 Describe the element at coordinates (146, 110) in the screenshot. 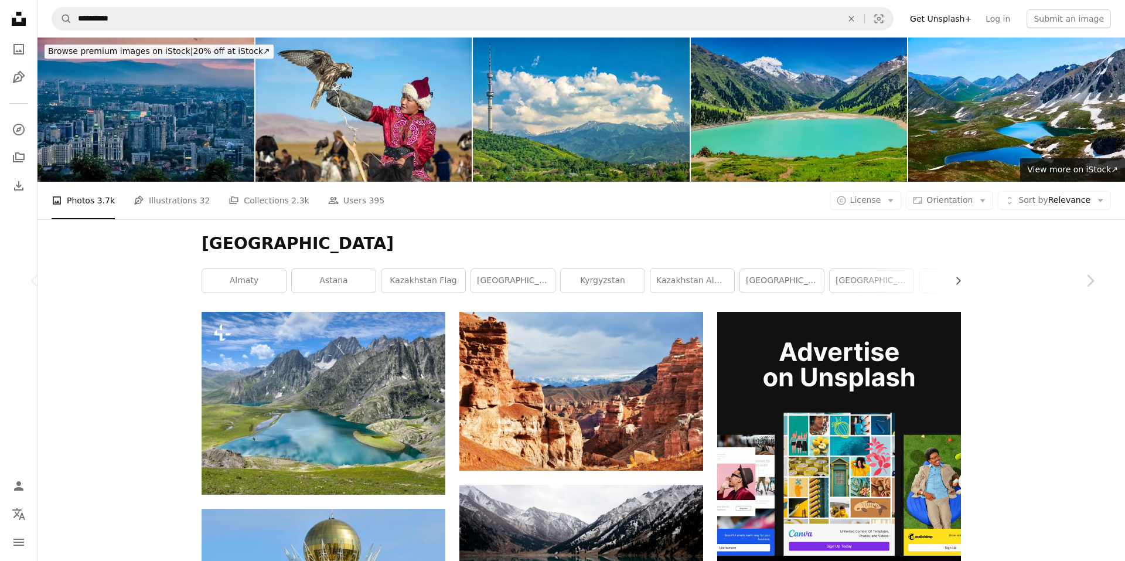

I see `img: Downtown Almaty Kazakhstan Night` at that location.